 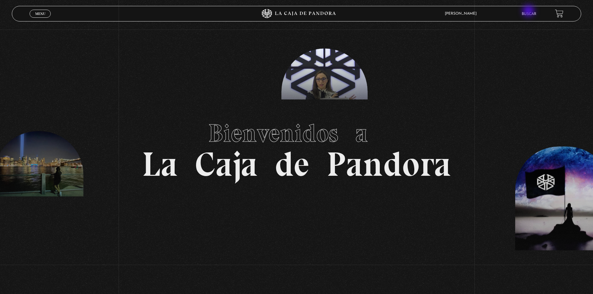 I want to click on span: Bienvenidos a, so click(x=297, y=133).